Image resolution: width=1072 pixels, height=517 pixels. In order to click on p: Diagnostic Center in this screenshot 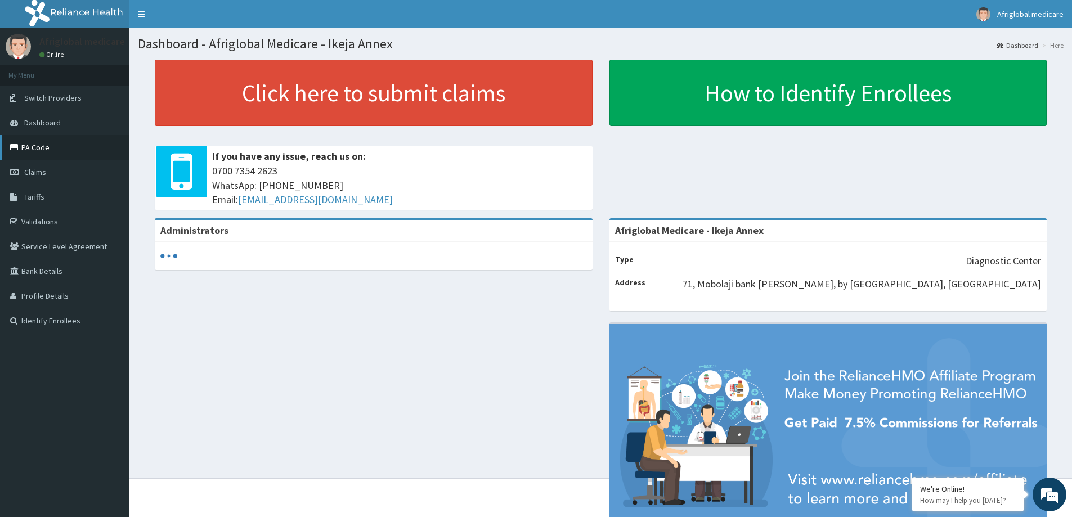, I will do `click(1003, 261)`.